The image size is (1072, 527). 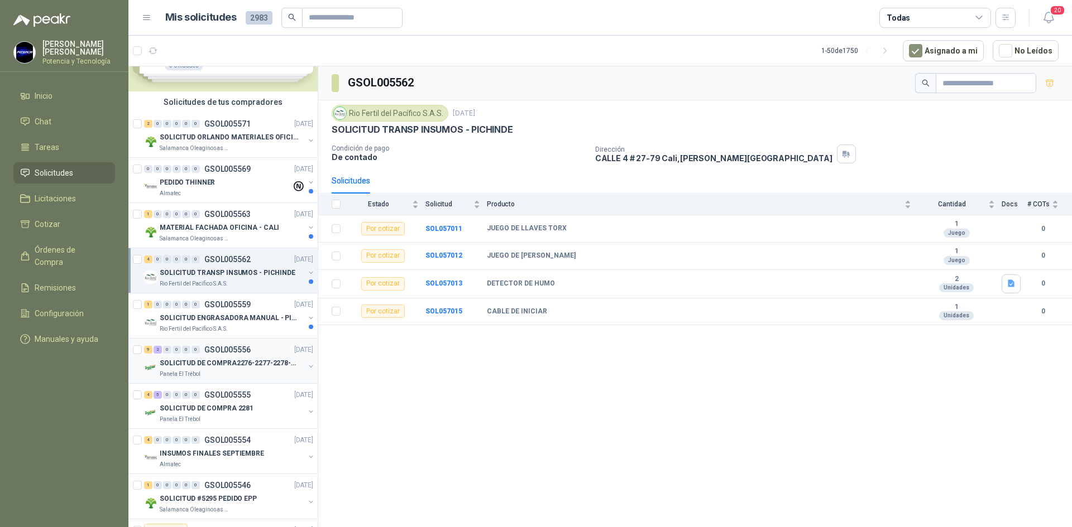 What do you see at coordinates (444, 284) in the screenshot?
I see `b: SOL057013` at bounding box center [444, 284].